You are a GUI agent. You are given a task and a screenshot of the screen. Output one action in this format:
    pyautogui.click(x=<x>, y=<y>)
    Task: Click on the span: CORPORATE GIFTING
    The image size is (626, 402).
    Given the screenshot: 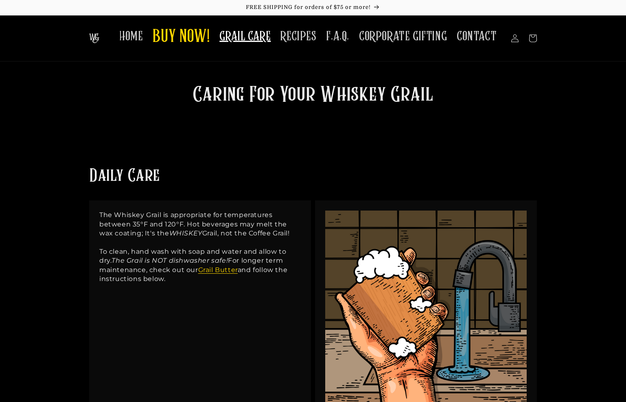 What is the action you would take?
    pyautogui.click(x=403, y=36)
    